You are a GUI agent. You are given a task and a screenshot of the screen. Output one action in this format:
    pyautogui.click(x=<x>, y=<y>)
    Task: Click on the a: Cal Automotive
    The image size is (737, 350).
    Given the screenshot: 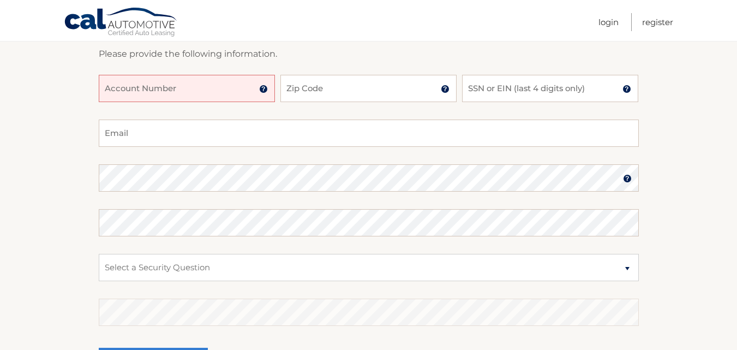 What is the action you would take?
    pyautogui.click(x=121, y=23)
    